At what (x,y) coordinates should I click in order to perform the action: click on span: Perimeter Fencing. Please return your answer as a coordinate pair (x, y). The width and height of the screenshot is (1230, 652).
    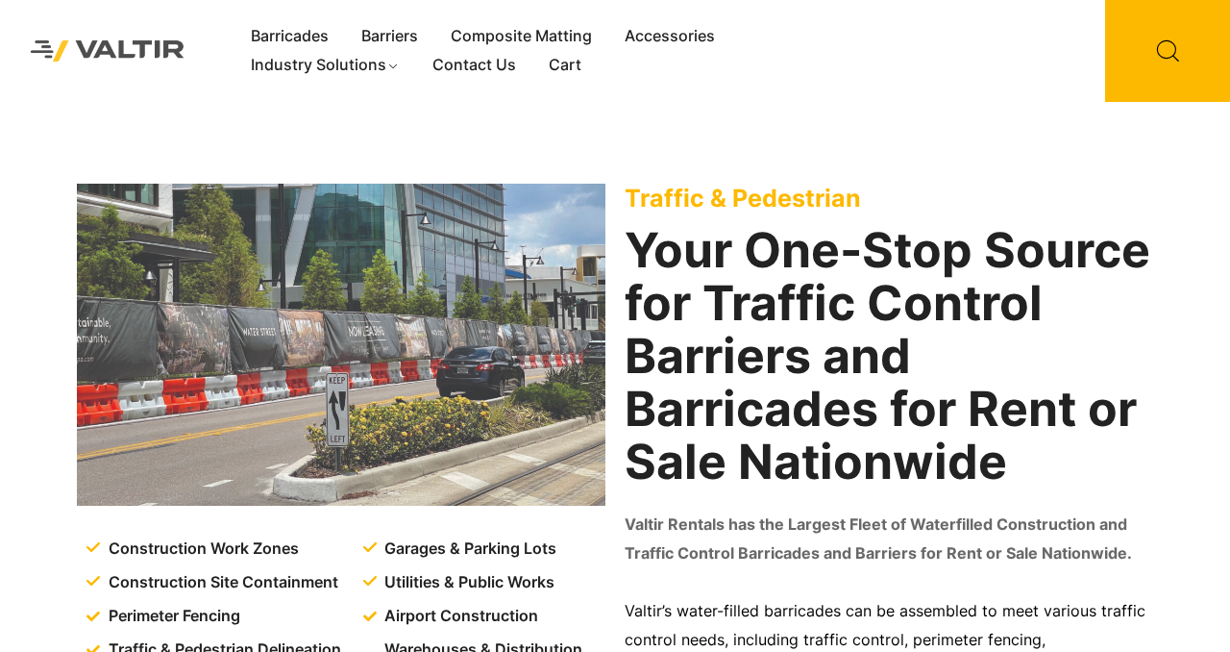
    Looking at the image, I should click on (172, 616).